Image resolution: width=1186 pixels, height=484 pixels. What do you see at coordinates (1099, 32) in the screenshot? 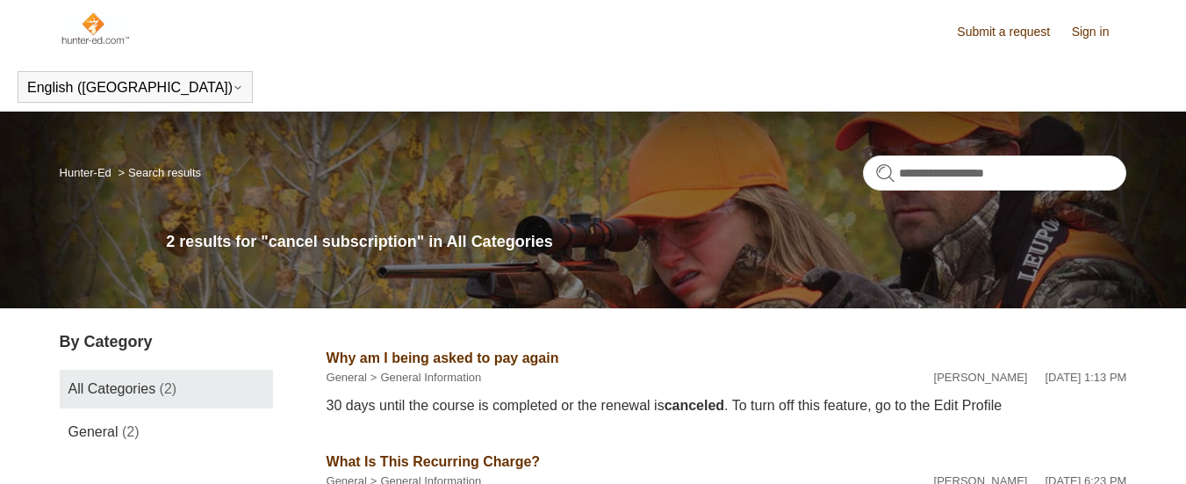
I see `a: Sign in` at bounding box center [1099, 32].